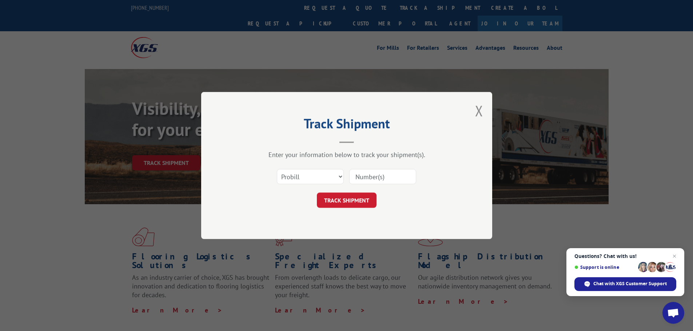  I want to click on div: Open chat, so click(673, 313).